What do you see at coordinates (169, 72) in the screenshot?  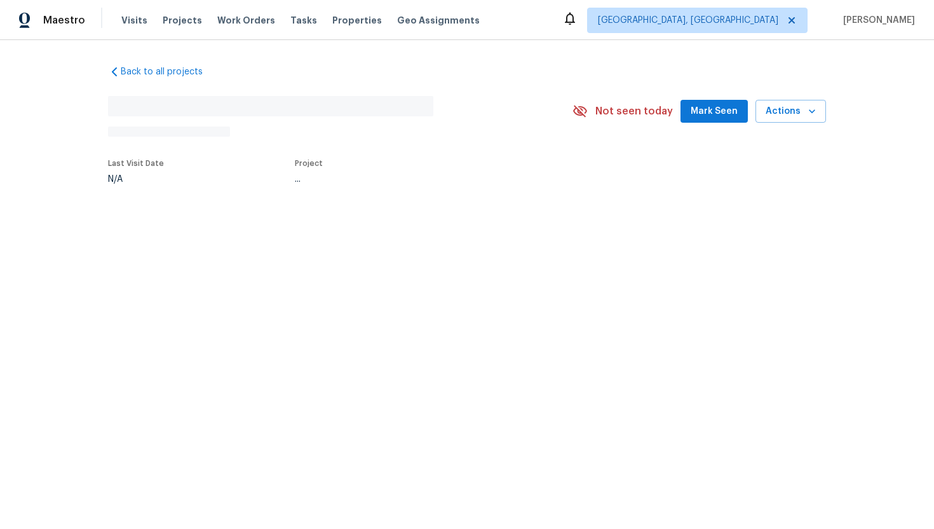 I see `a: Back to all projects` at bounding box center [169, 72].